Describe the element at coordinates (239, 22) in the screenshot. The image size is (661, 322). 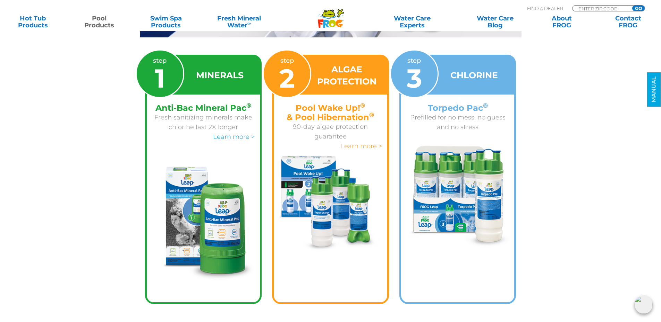
I see `a: Fresh MineralWater∞` at that location.